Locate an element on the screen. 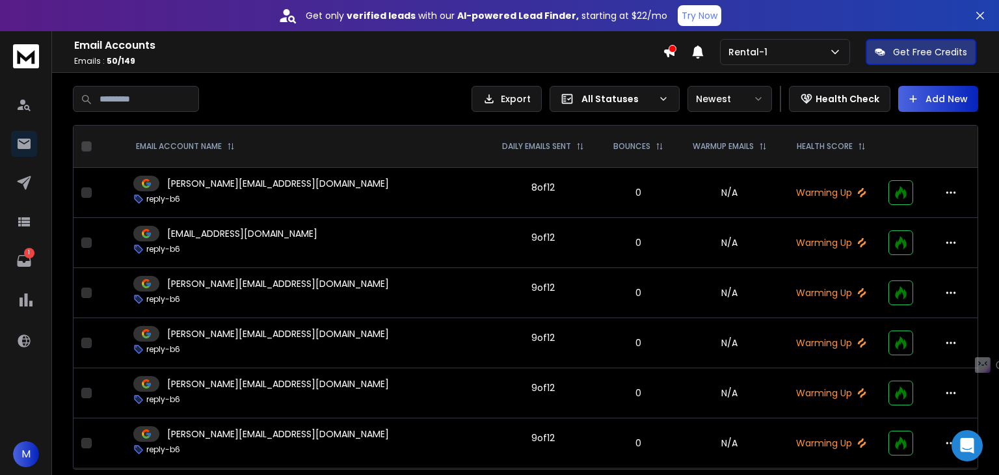  div: 8 of 12 is located at coordinates (543, 187).